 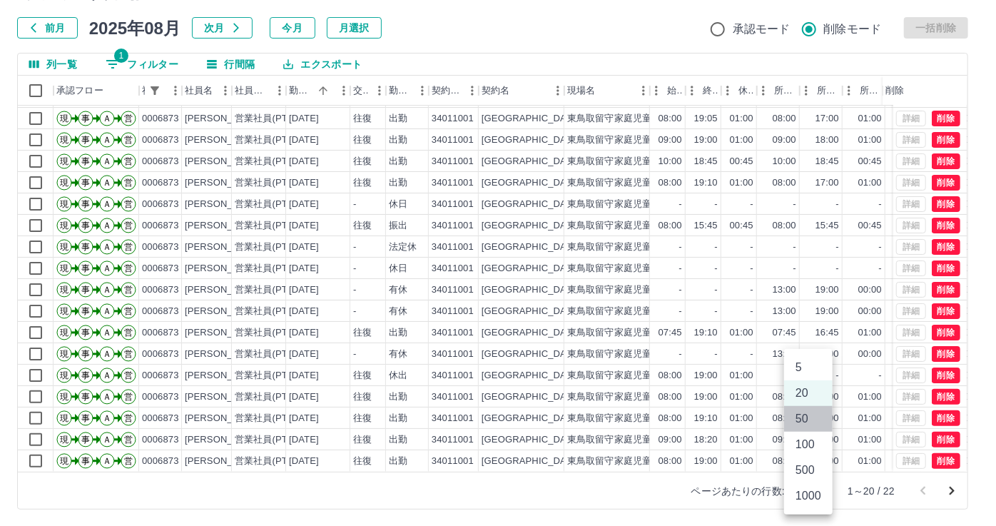 What do you see at coordinates (809, 445) in the screenshot?
I see `li: 100` at bounding box center [809, 445].